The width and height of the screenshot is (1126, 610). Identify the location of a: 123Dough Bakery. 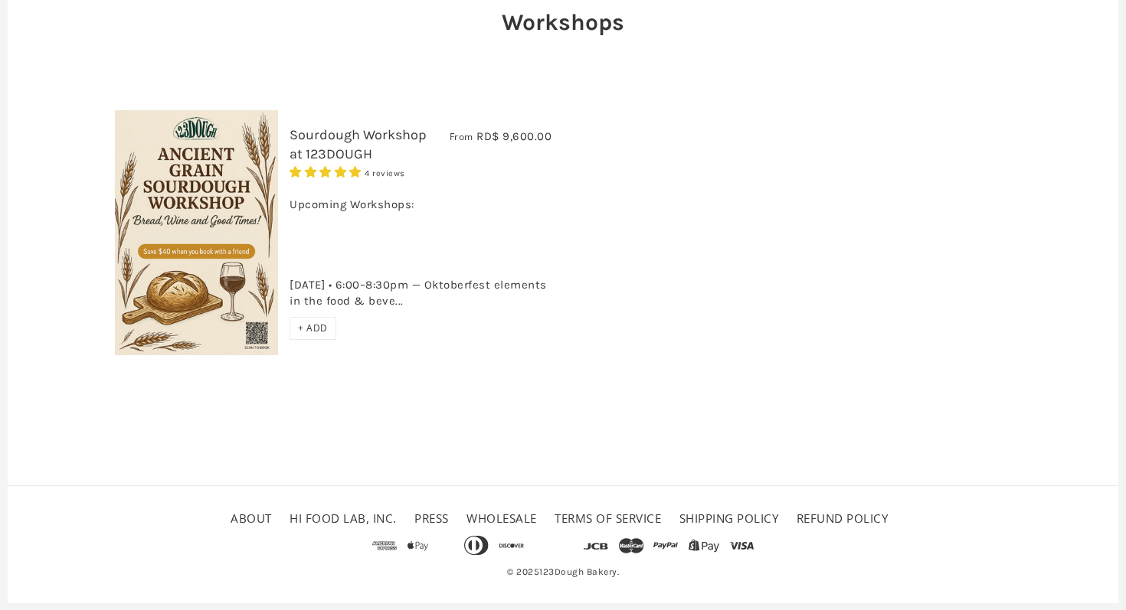
(578, 572).